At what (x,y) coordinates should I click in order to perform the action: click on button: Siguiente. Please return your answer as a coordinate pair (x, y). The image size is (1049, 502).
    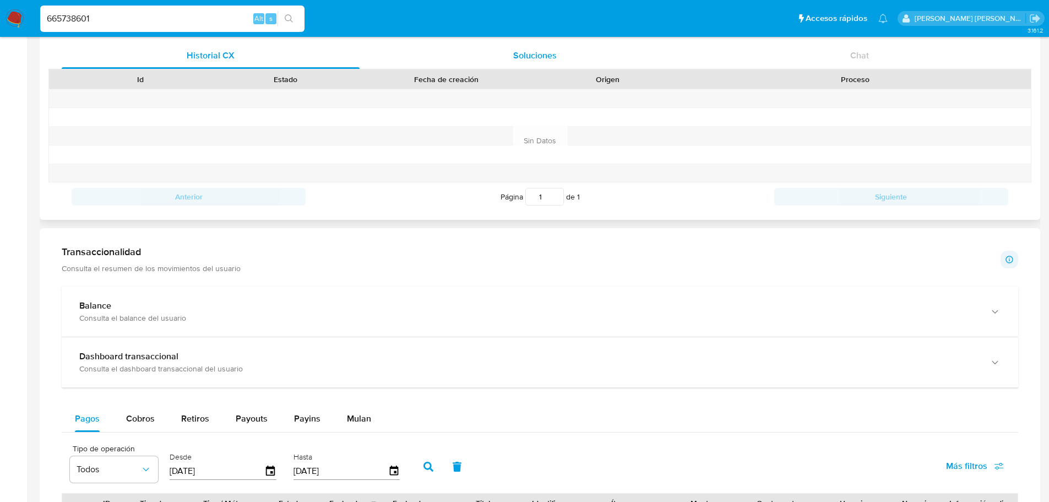
    Looking at the image, I should click on (891, 197).